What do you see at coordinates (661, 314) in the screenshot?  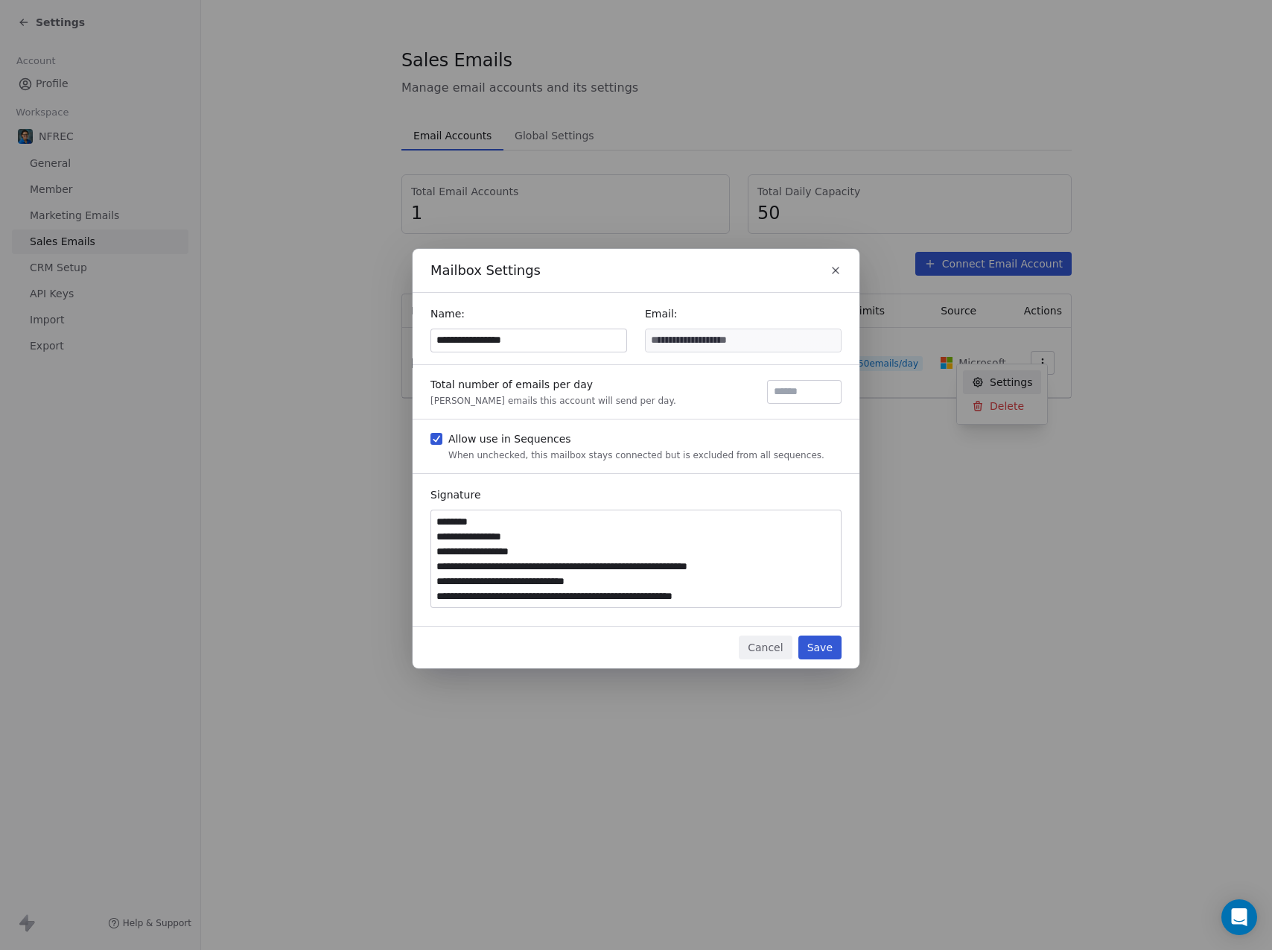 I see `span: Email:` at bounding box center [661, 314].